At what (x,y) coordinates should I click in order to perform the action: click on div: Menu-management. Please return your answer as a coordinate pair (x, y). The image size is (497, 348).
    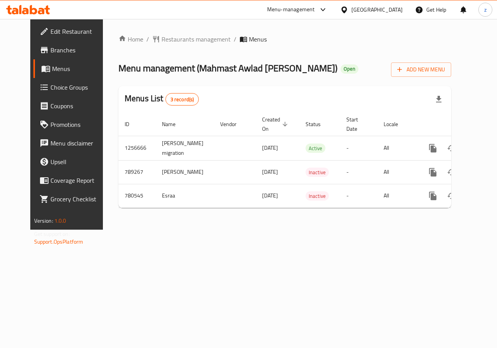
    Looking at the image, I should click on (291, 10).